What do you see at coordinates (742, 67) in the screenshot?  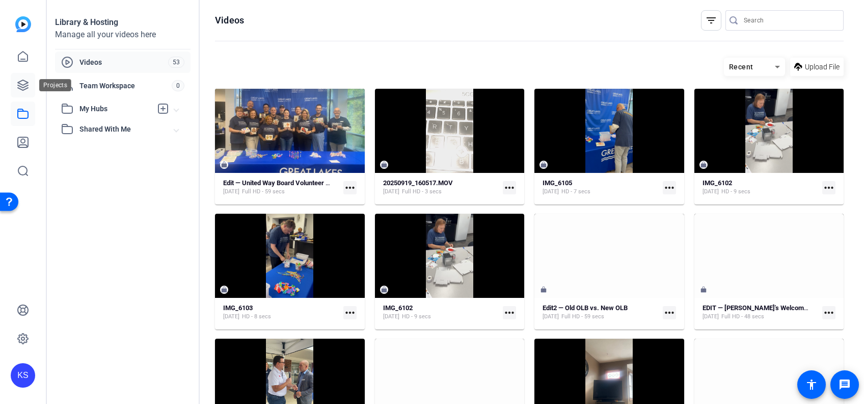 I see `span: Recent` at bounding box center [742, 67].